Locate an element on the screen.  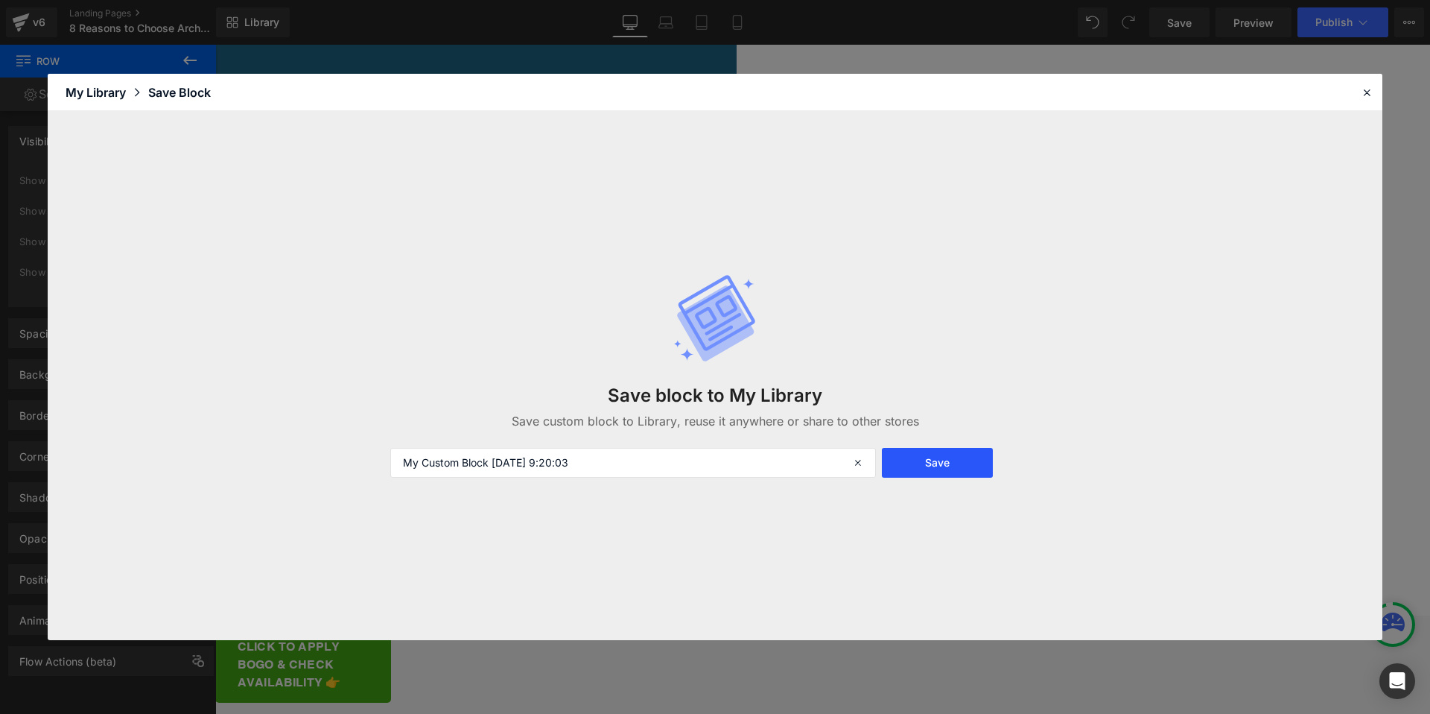
div: My Library is located at coordinates (107, 92).